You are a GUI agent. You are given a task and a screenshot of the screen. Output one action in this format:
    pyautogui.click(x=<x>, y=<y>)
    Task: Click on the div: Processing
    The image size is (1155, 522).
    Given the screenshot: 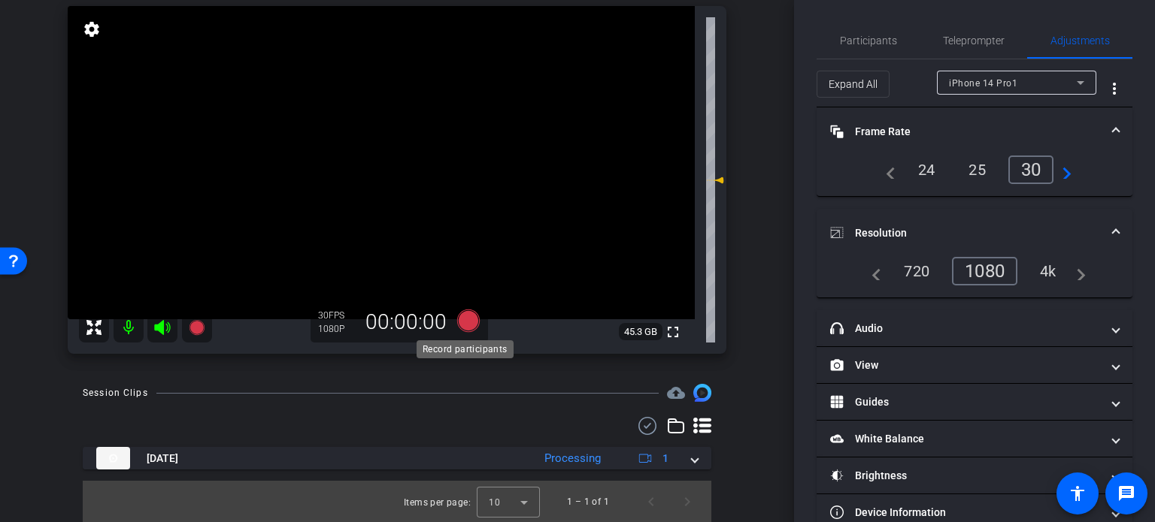 What is the action you would take?
    pyautogui.click(x=572, y=459)
    